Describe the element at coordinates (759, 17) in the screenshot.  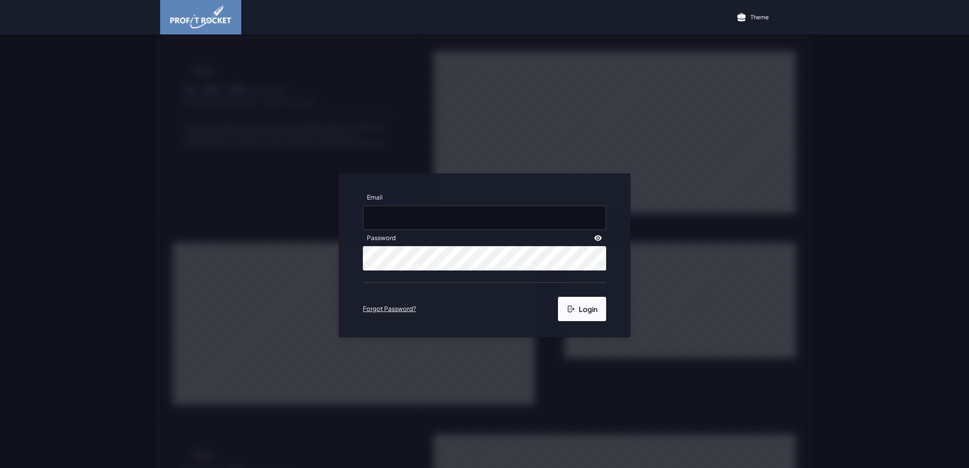
I see `p: Theme` at that location.